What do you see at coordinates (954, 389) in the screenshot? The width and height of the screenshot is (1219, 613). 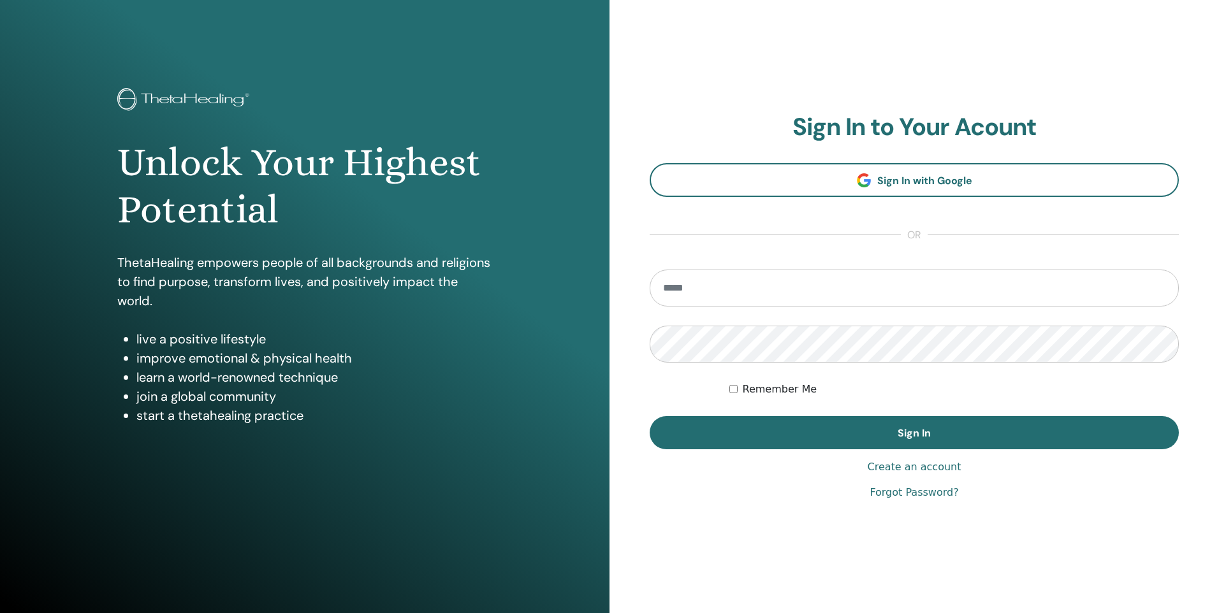 I see `div: Keep me authenticated indefinitely or until I manually logout` at bounding box center [954, 389].